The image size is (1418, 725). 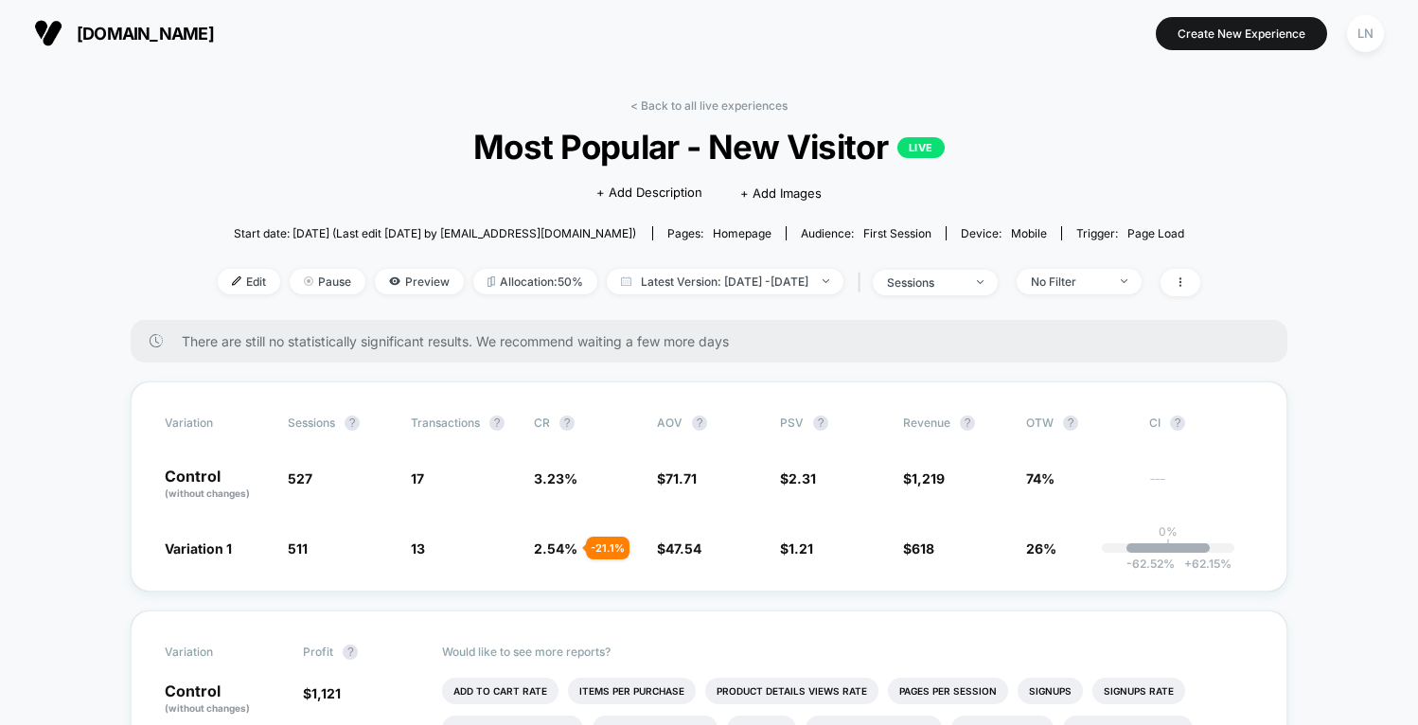 What do you see at coordinates (500, 691) in the screenshot?
I see `li: Add To Cart Rate` at bounding box center [500, 691].